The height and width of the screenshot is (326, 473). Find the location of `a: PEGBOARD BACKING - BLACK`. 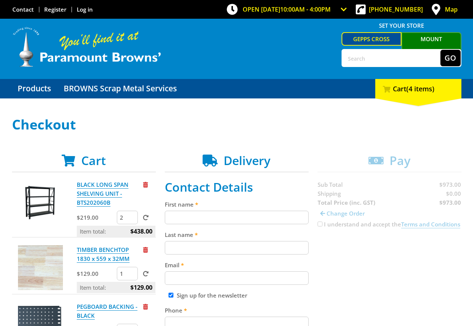

a: PEGBOARD BACKING - BLACK is located at coordinates (107, 311).